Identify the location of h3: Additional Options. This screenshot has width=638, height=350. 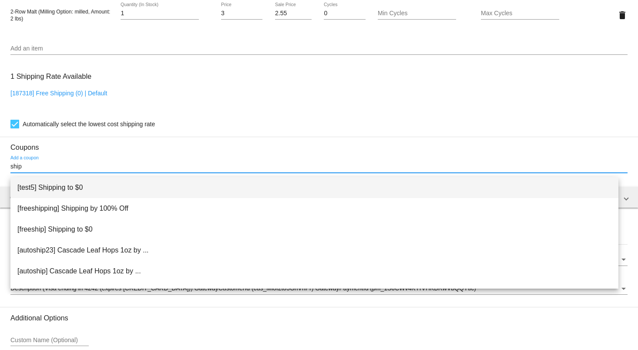
(319, 318).